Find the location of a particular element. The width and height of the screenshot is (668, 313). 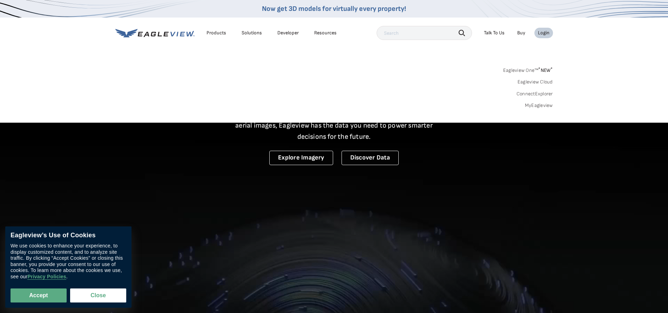

a: Now get 3D models for virtually every property! is located at coordinates (334, 9).